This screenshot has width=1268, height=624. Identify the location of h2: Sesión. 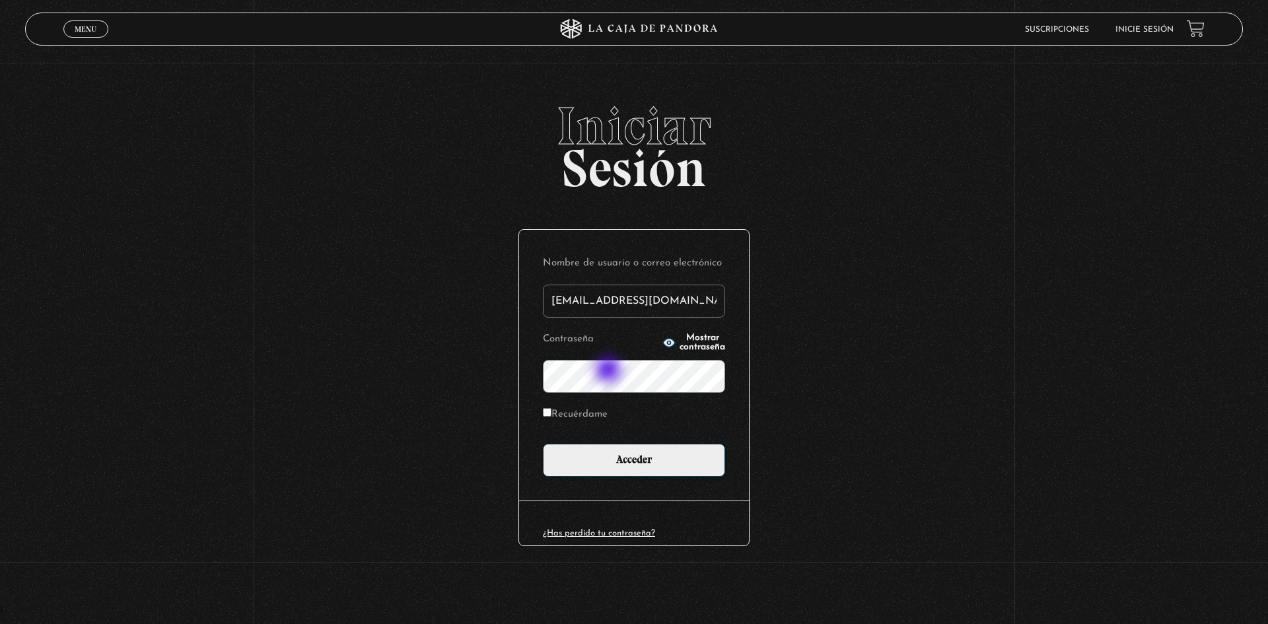
(633, 142).